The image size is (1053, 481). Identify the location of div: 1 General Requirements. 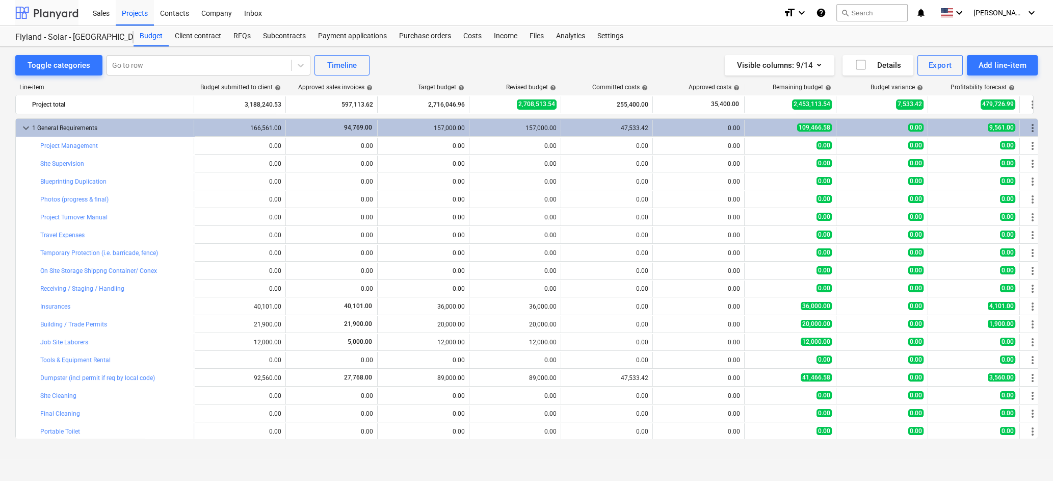
(111, 128).